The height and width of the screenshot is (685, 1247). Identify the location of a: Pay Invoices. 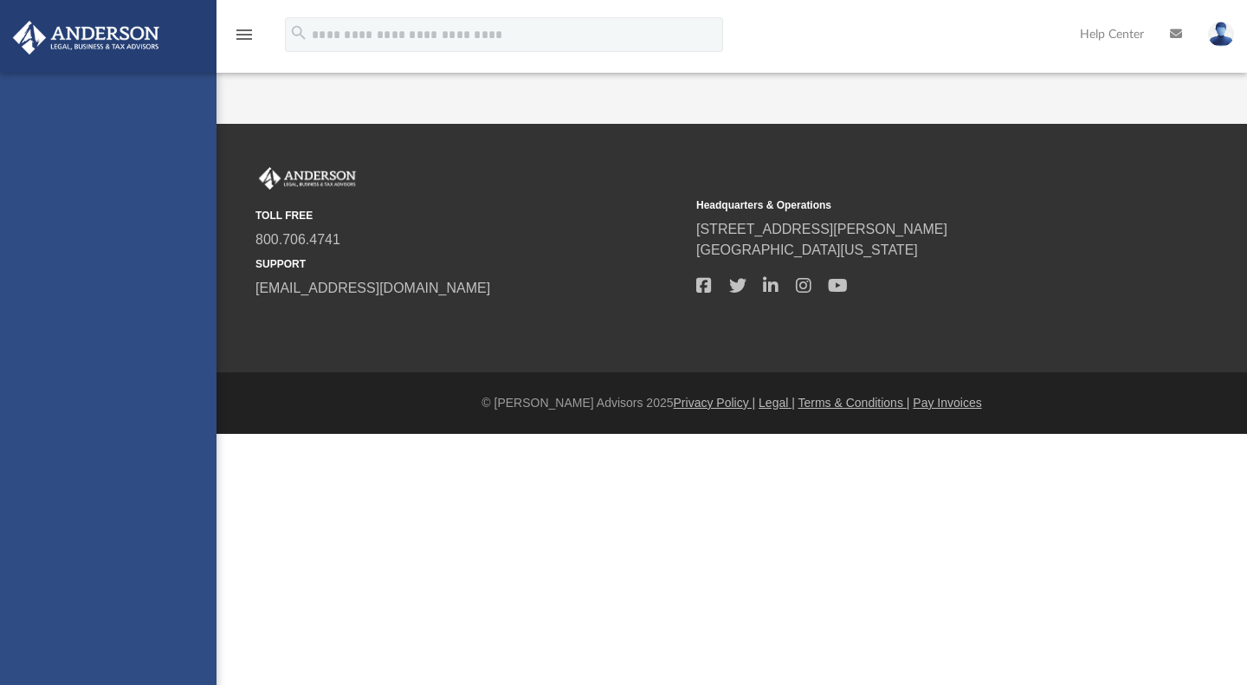
(946, 403).